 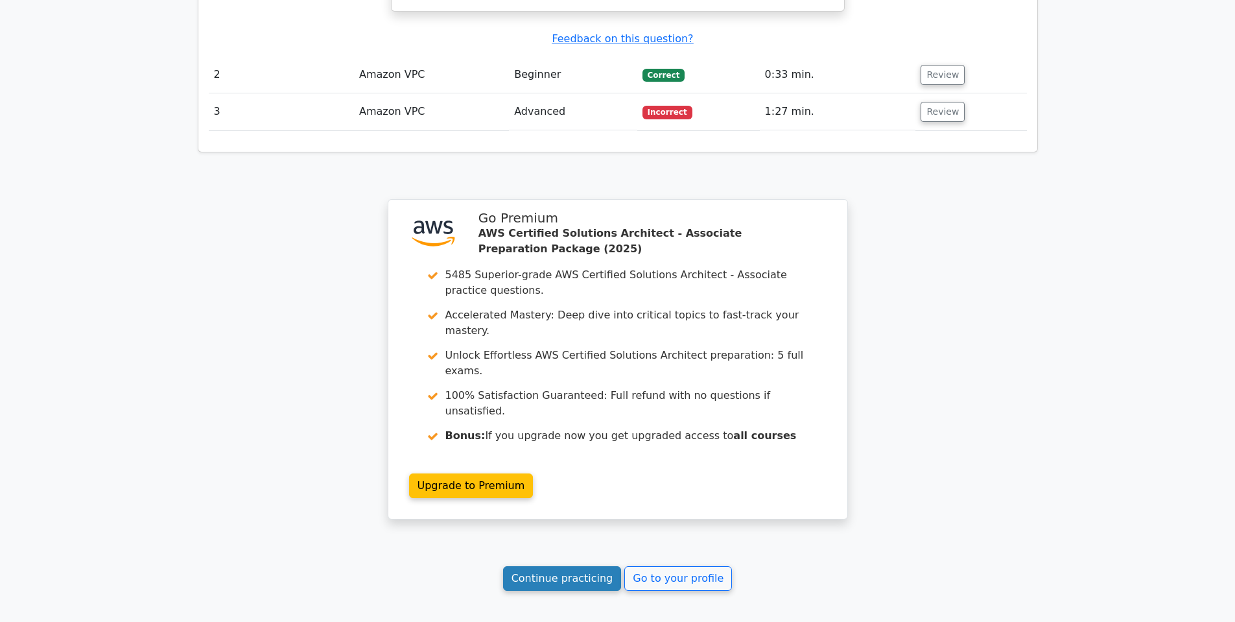 I want to click on td: 1:27 min., so click(x=838, y=112).